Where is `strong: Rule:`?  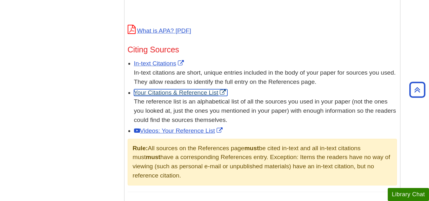
strong: Rule: is located at coordinates (140, 148).